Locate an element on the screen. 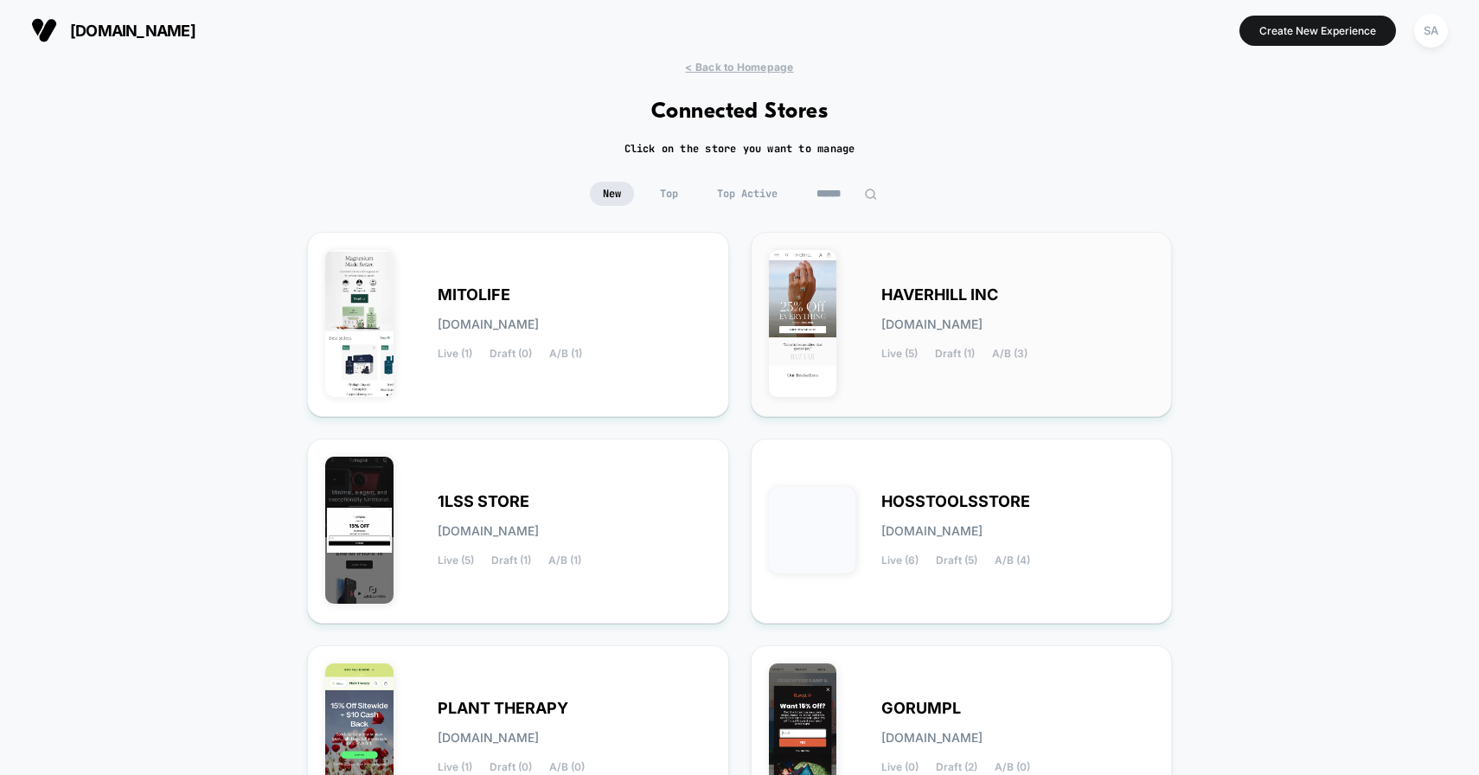 The image size is (1479, 775). span: New is located at coordinates (611, 194).